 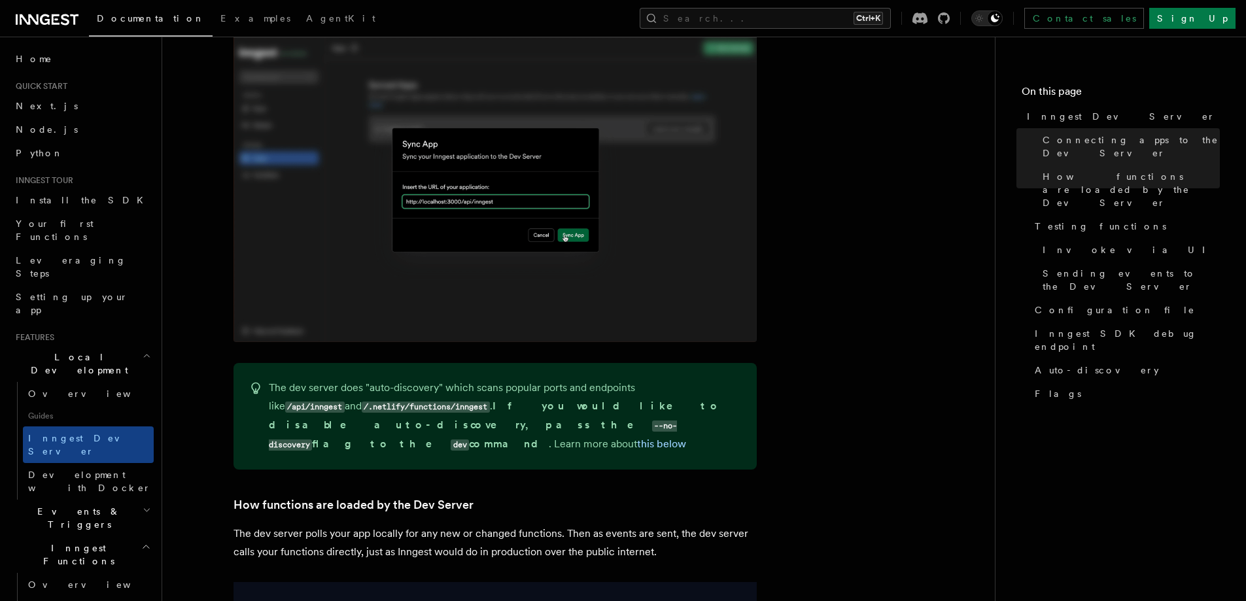 What do you see at coordinates (341, 18) in the screenshot?
I see `span: AgentKit` at bounding box center [341, 18].